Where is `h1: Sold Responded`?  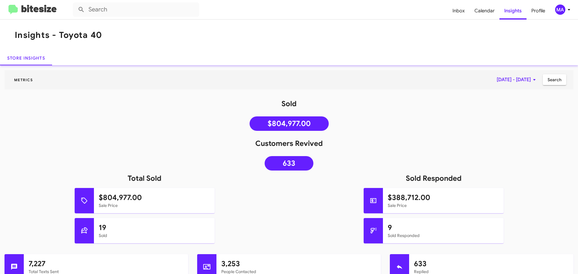
h1: Sold Responded is located at coordinates (434, 179).